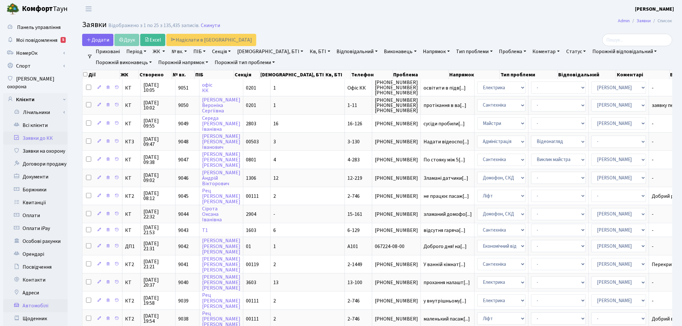  I want to click on th: Проблема, so click(421, 75).